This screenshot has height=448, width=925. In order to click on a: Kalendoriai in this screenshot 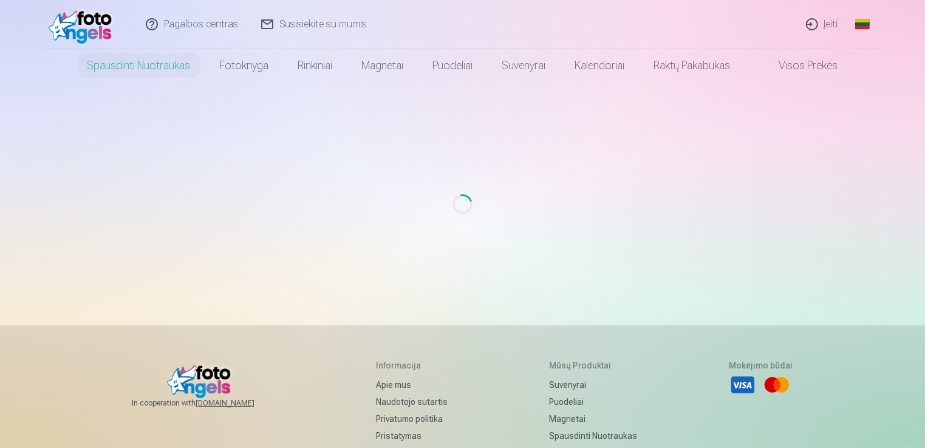, I will do `click(600, 66)`.